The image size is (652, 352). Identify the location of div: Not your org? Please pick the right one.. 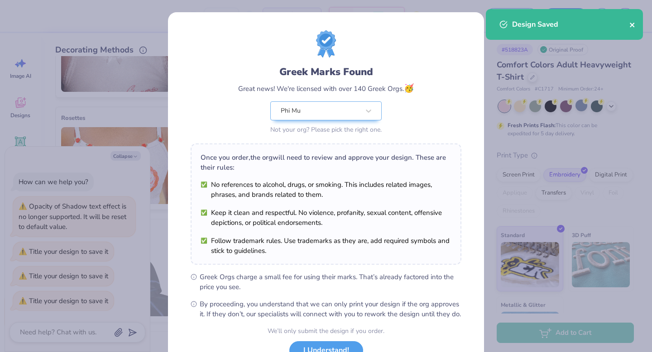
(326, 129).